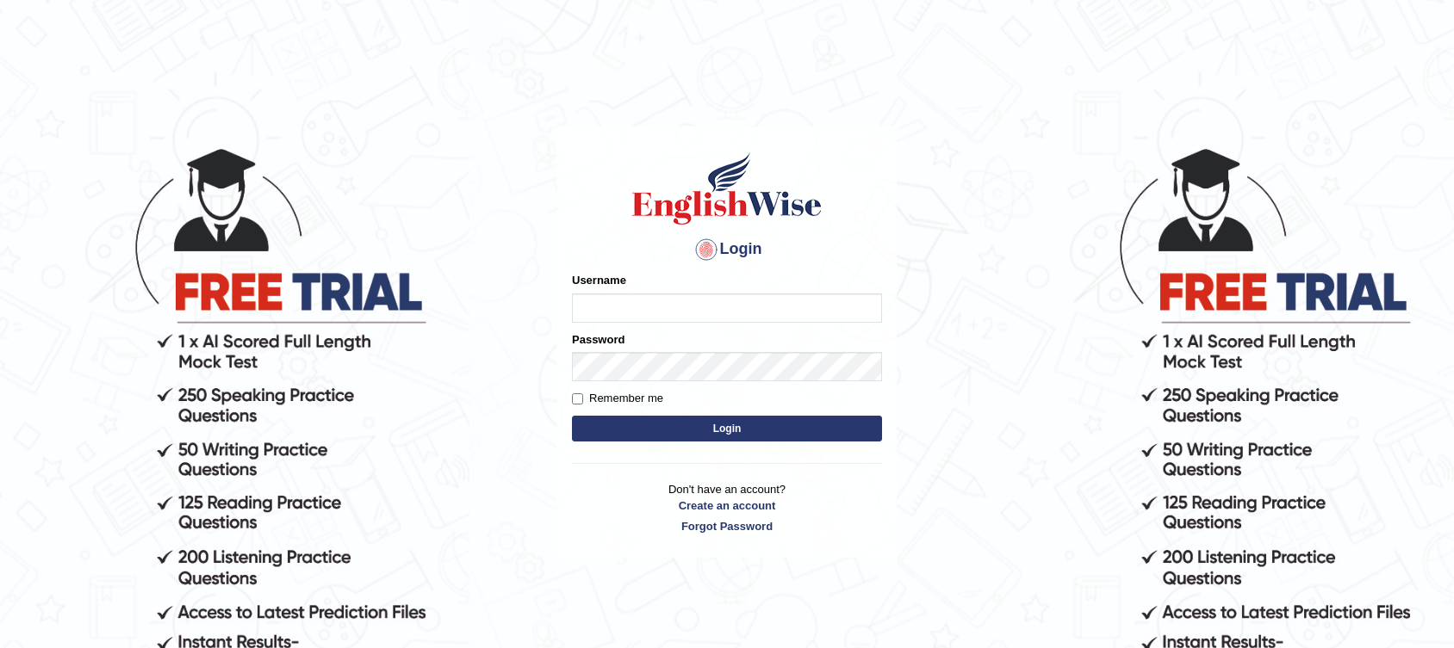  I want to click on label: Username, so click(598, 280).